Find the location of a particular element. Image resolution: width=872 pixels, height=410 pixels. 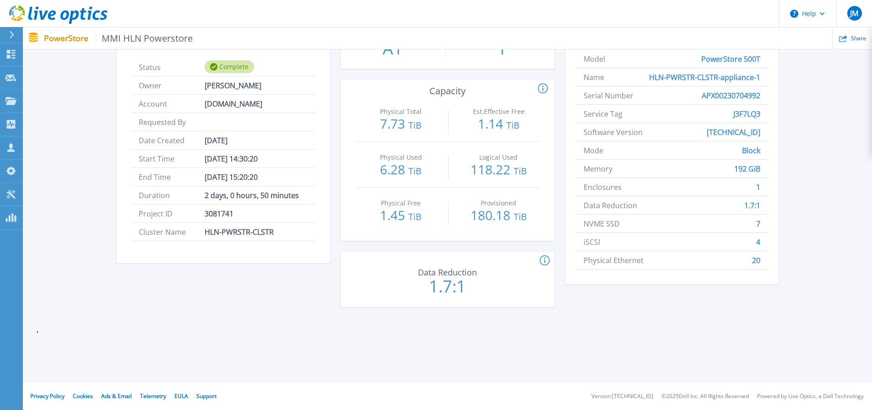

li: Powered by Live Optics, a Dell Technology is located at coordinates (810, 396).